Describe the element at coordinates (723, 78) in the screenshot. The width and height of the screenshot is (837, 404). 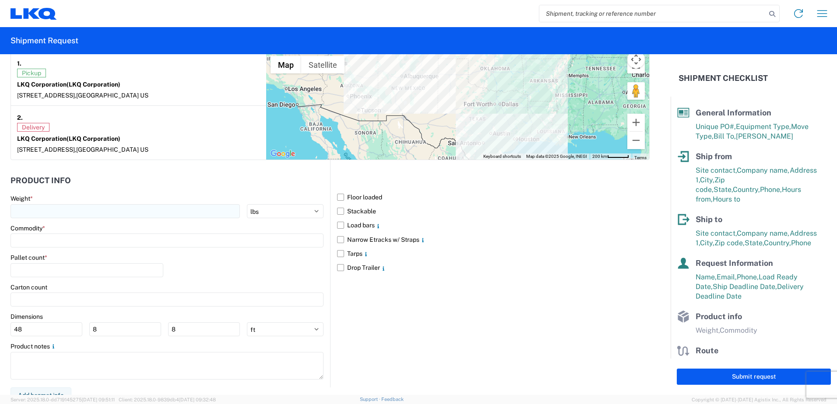
I see `h2: Shipment Checklist` at that location.